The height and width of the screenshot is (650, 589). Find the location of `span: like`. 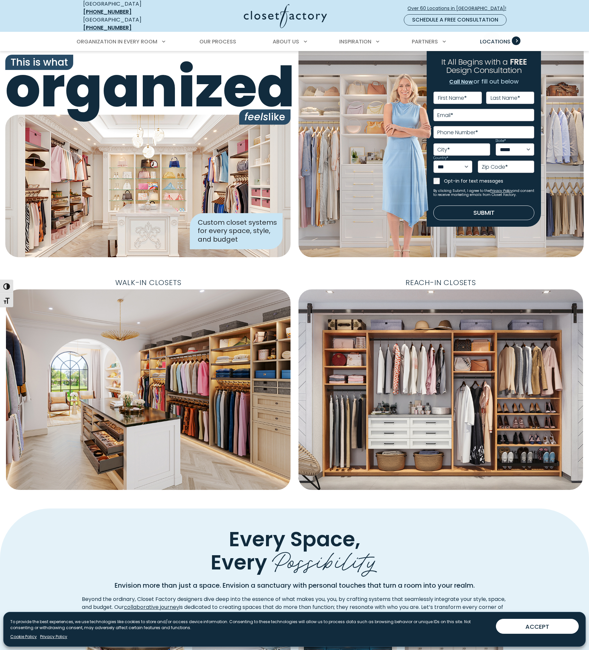

span: like is located at coordinates (265, 117).